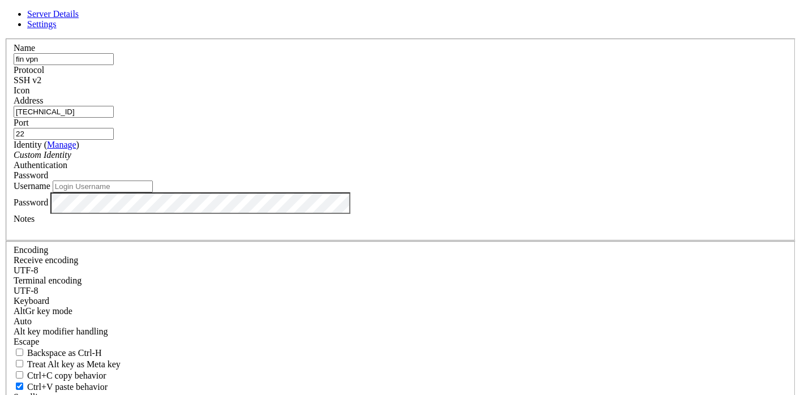  Describe the element at coordinates (329, 307) in the screenshot. I see `x-row: root@finserver:~# FATAL ERROR: Connection reset by peer` at that location.